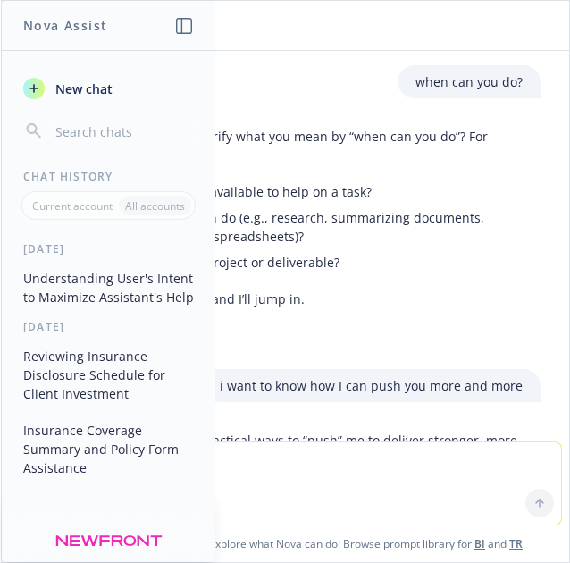  What do you see at coordinates (65, 25) in the screenshot?
I see `h1: Nova Assist` at bounding box center [65, 25].